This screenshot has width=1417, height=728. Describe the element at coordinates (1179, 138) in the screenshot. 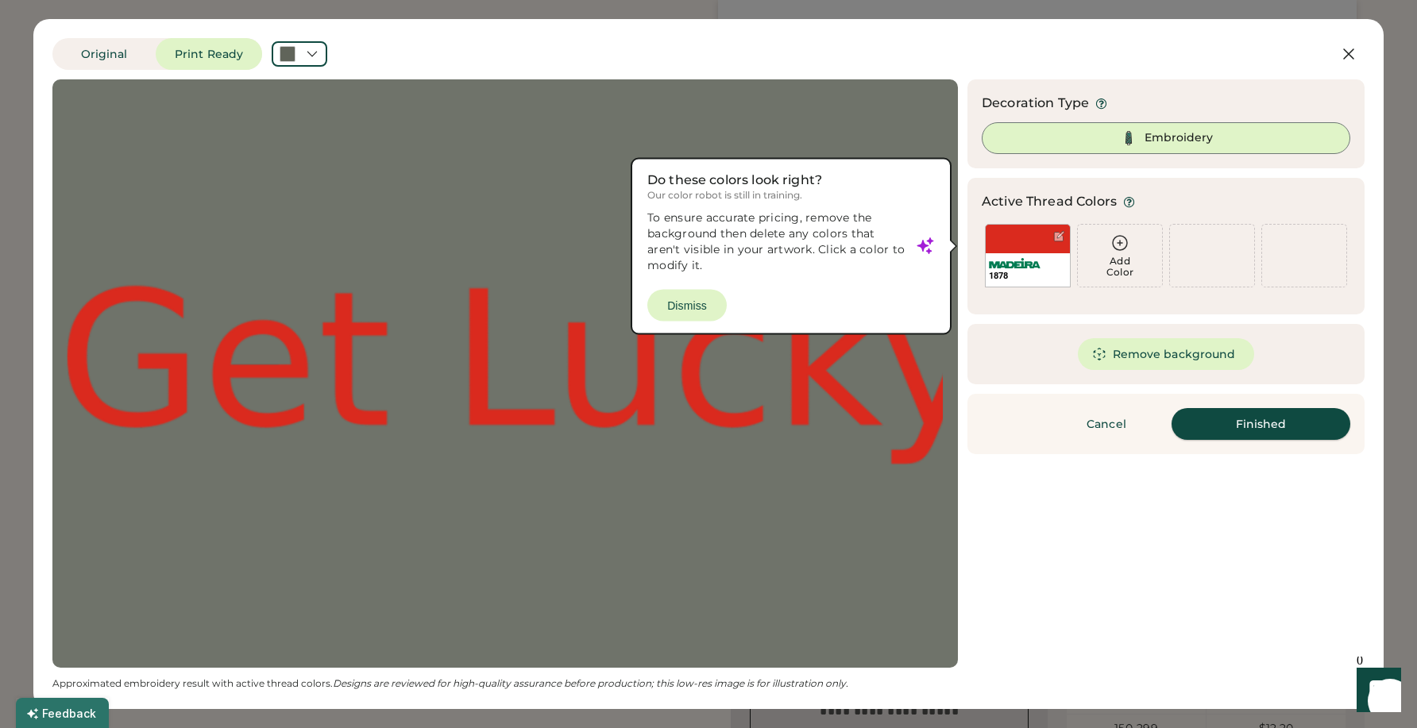

I see `div: Embroidery` at that location.